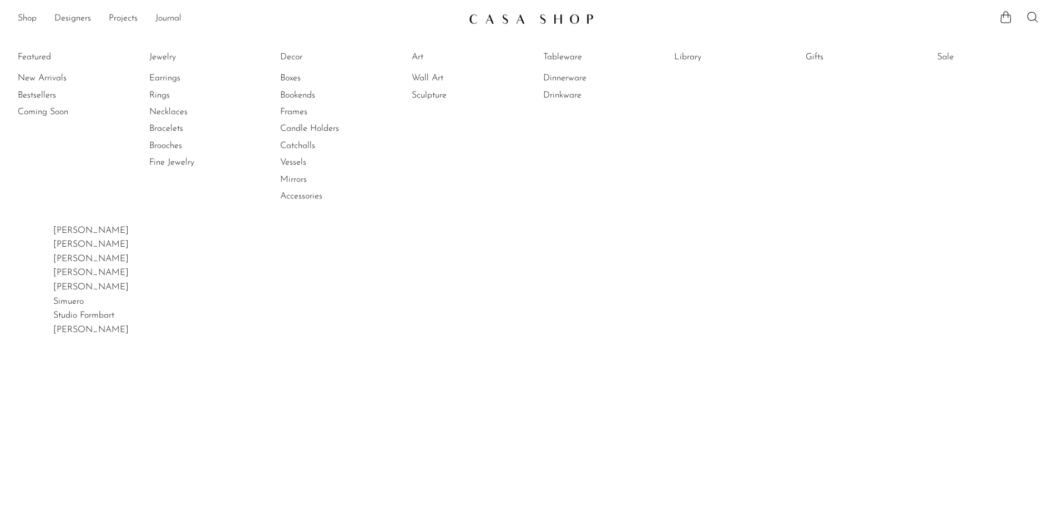 Image resolution: width=1057 pixels, height=520 pixels. I want to click on a: Bookends, so click(322, 95).